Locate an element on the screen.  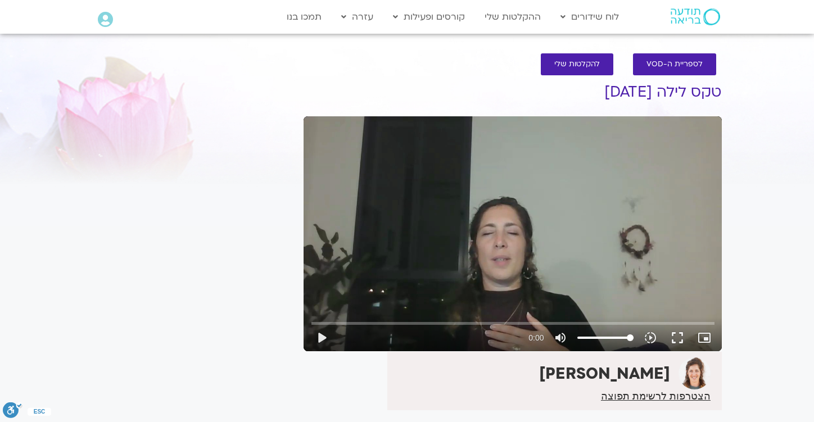
a: הצטרפות לרשימת תפוצה is located at coordinates (656, 397).